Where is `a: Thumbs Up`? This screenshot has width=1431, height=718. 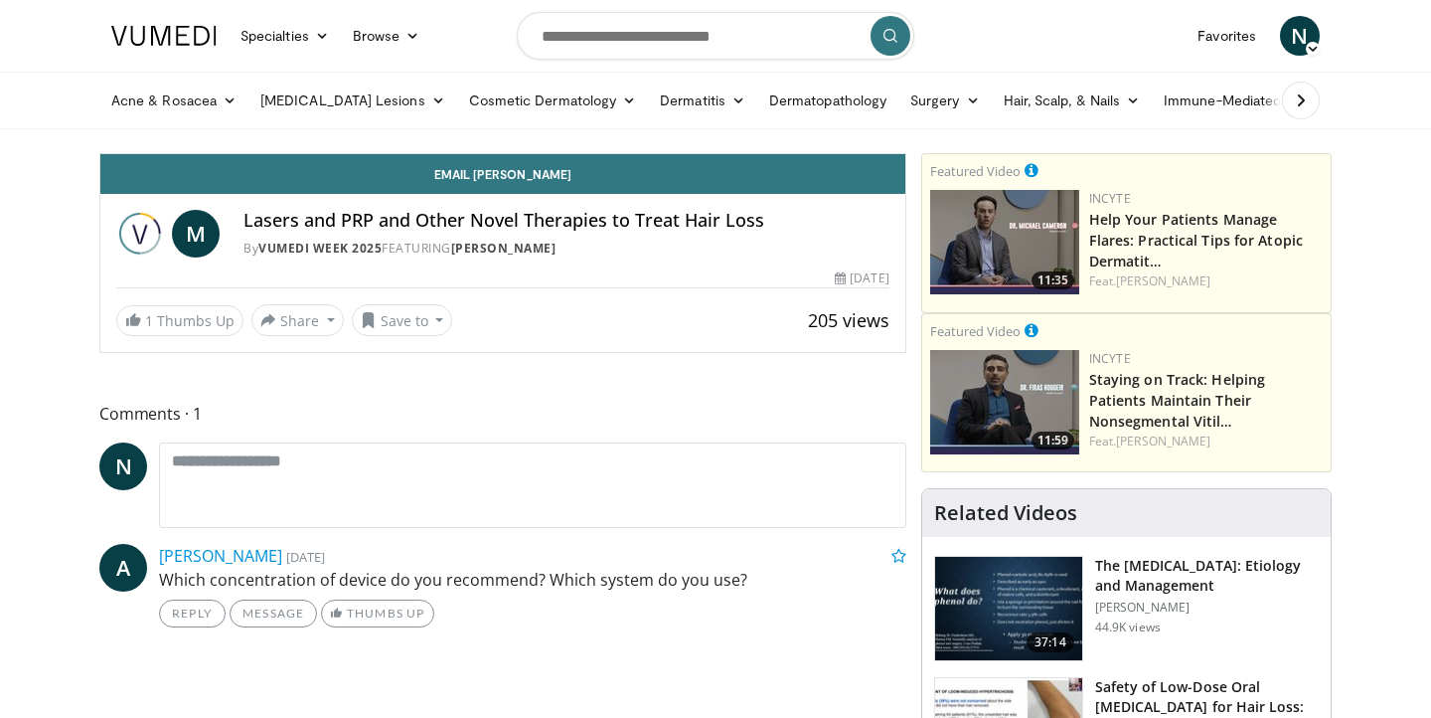
a: Thumbs Up is located at coordinates (377, 613).